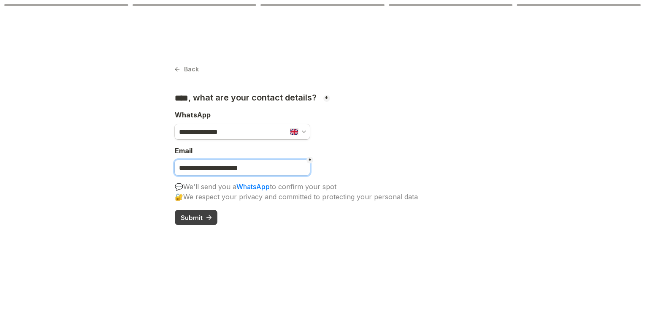  What do you see at coordinates (210, 187) in the screenshot?
I see `span: We'll send you a` at bounding box center [210, 187].